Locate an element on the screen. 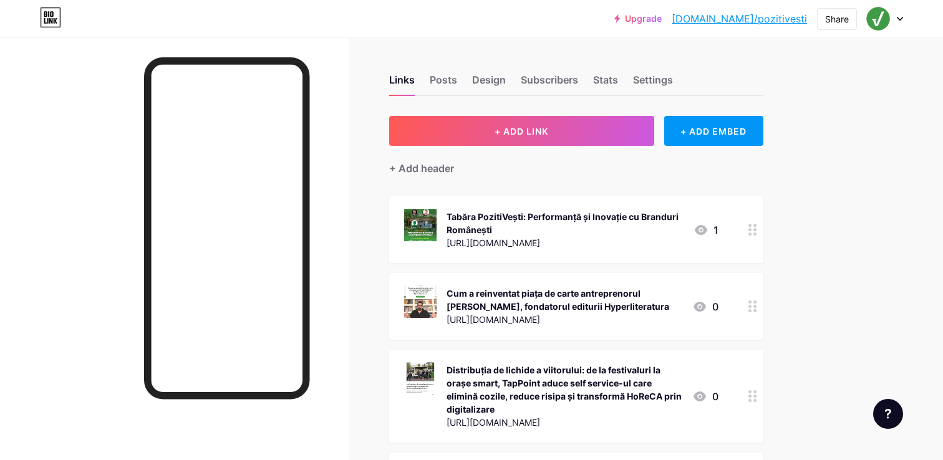  div: Subscribers is located at coordinates (549, 84).